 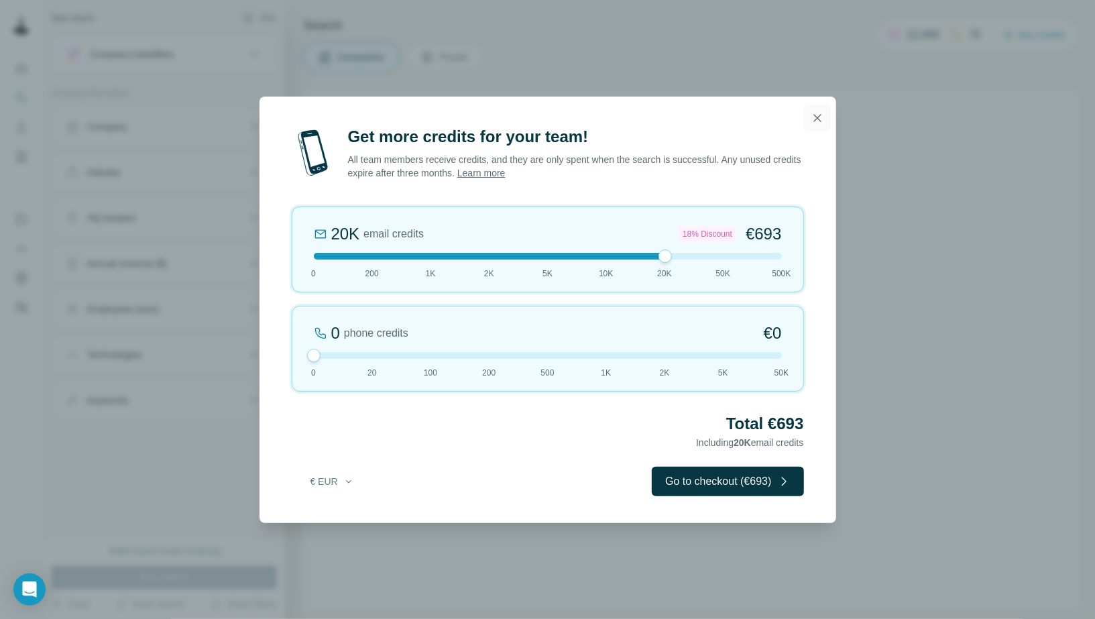 What do you see at coordinates (29, 589) in the screenshot?
I see `div: Open Intercom Messenger` at bounding box center [29, 589].